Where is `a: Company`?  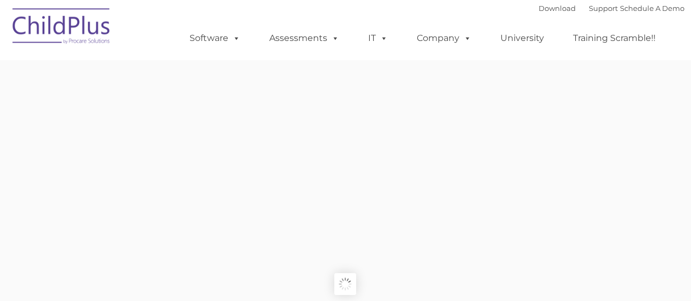 a: Company is located at coordinates (444, 38).